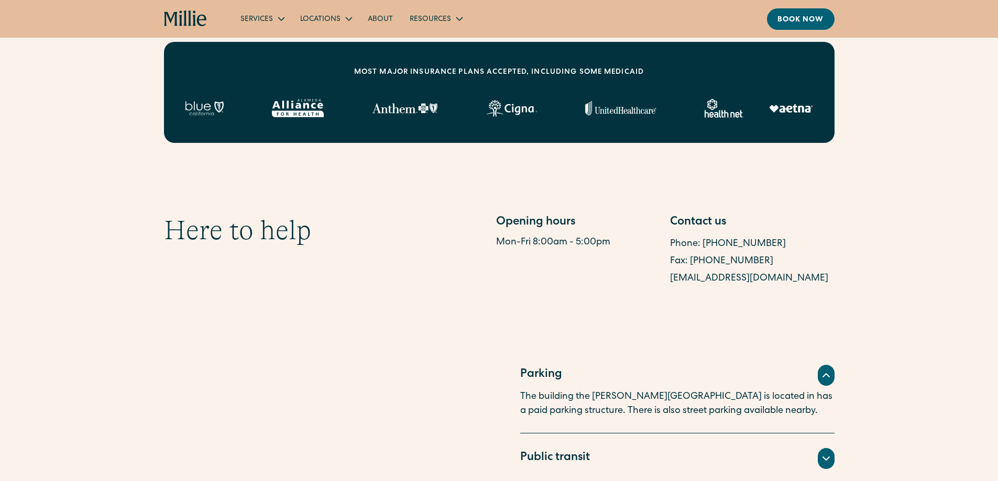  What do you see at coordinates (578, 223) in the screenshot?
I see `div: Opening hours` at bounding box center [578, 223].